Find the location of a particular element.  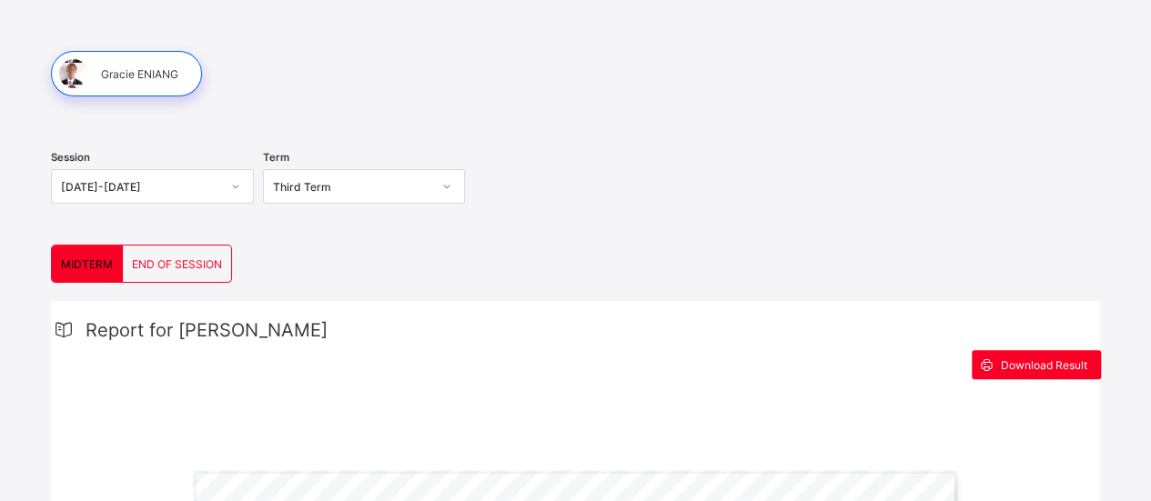

span: Download Result is located at coordinates (1044, 365).